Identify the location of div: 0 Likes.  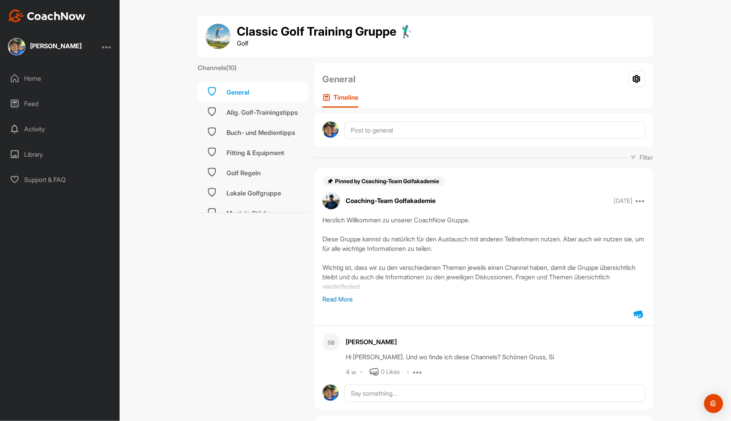
(390, 372).